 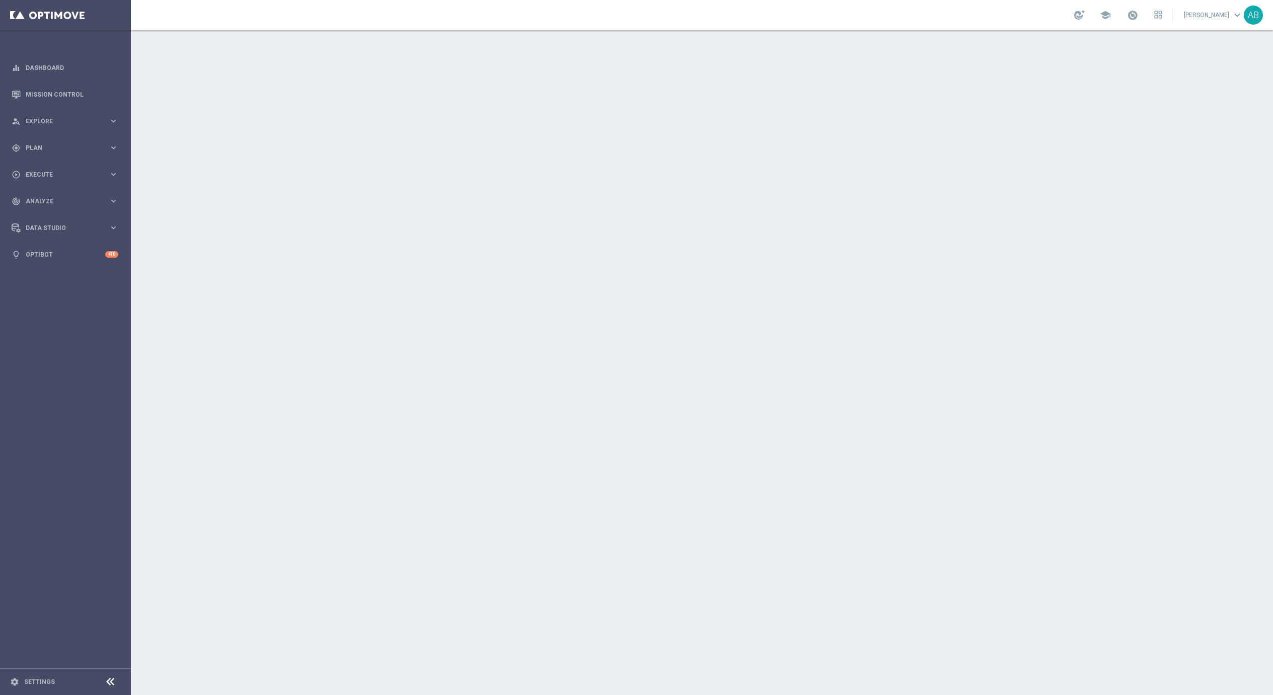 What do you see at coordinates (16, 148) in the screenshot?
I see `i: gps_fixed` at bounding box center [16, 148].